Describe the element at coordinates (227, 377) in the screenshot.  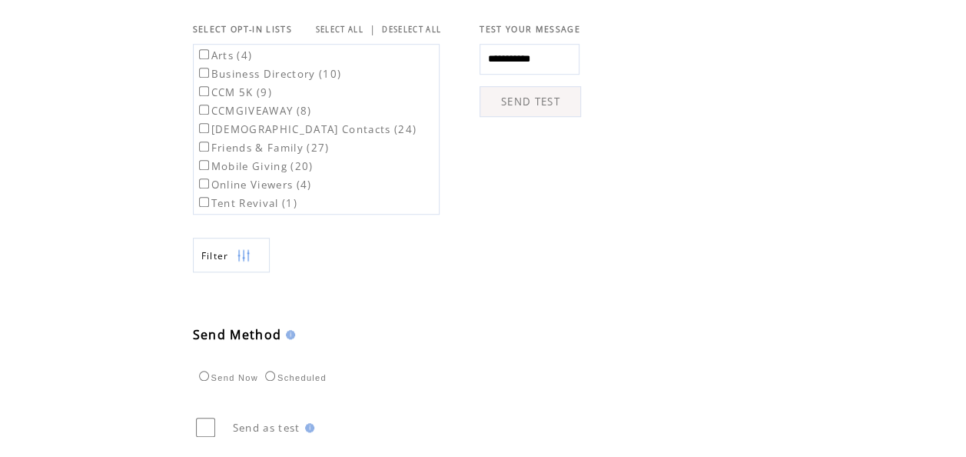
I see `label: Send Now` at that location.